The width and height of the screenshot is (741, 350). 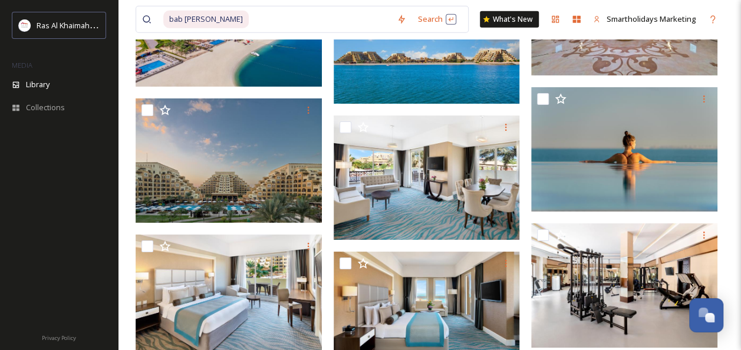 I want to click on span: Privacy Policy, so click(x=59, y=338).